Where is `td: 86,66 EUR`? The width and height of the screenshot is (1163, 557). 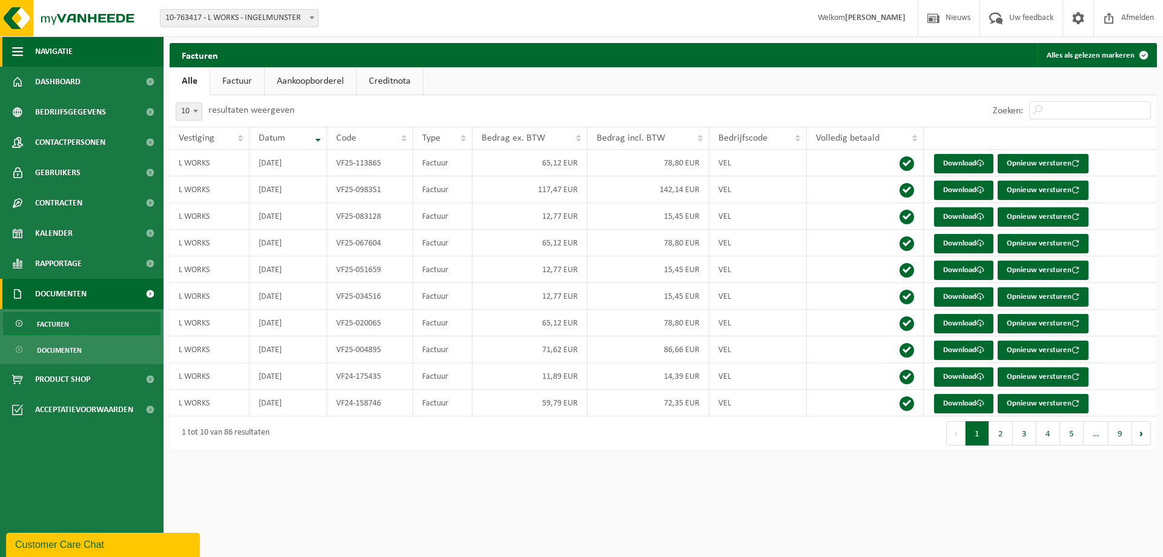
td: 86,66 EUR is located at coordinates (648, 350).